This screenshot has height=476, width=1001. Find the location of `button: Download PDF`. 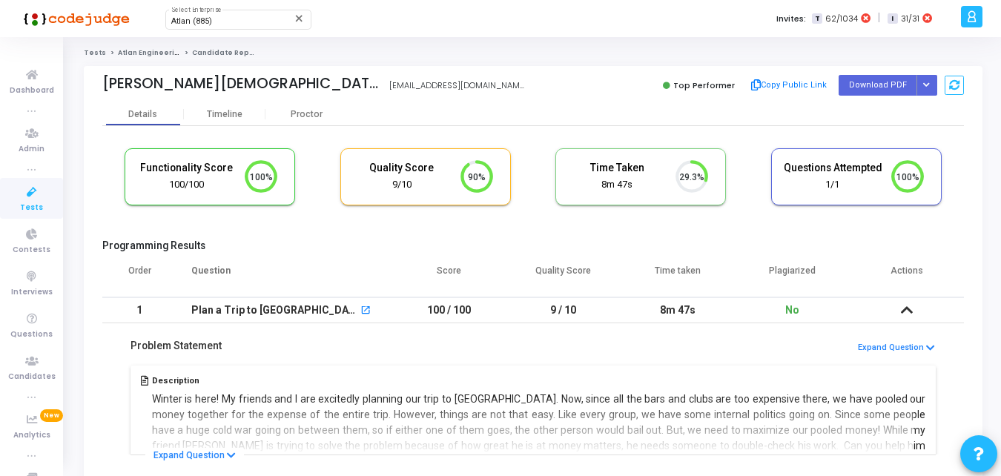

button: Download PDF is located at coordinates (878, 85).